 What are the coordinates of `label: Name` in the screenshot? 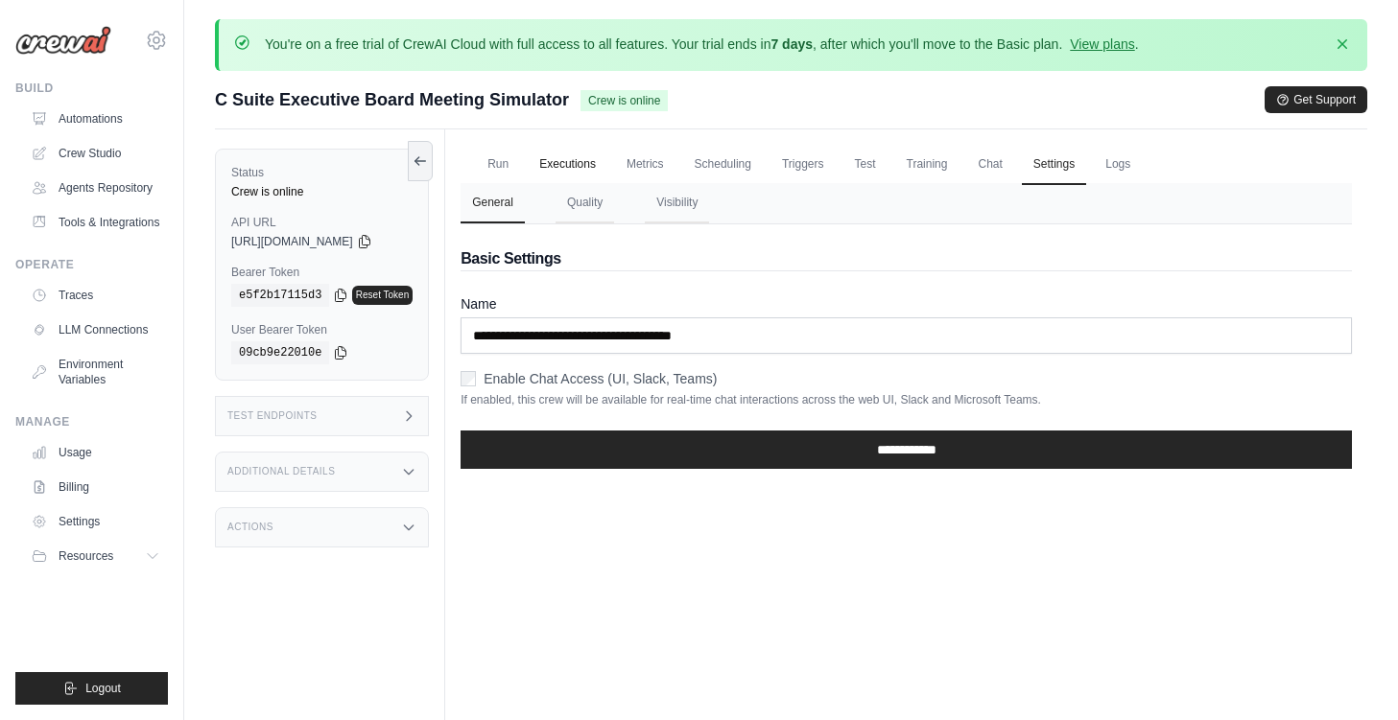 It's located at (905, 304).